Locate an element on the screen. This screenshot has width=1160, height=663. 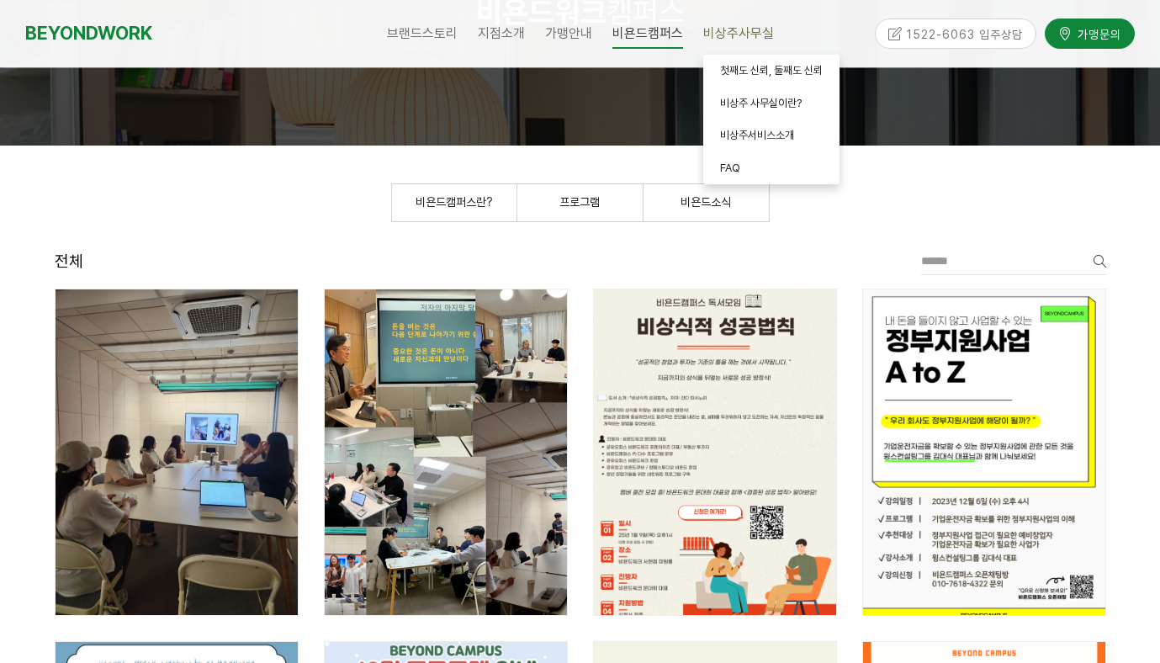
a: 브랜드스토리 is located at coordinates (422, 34).